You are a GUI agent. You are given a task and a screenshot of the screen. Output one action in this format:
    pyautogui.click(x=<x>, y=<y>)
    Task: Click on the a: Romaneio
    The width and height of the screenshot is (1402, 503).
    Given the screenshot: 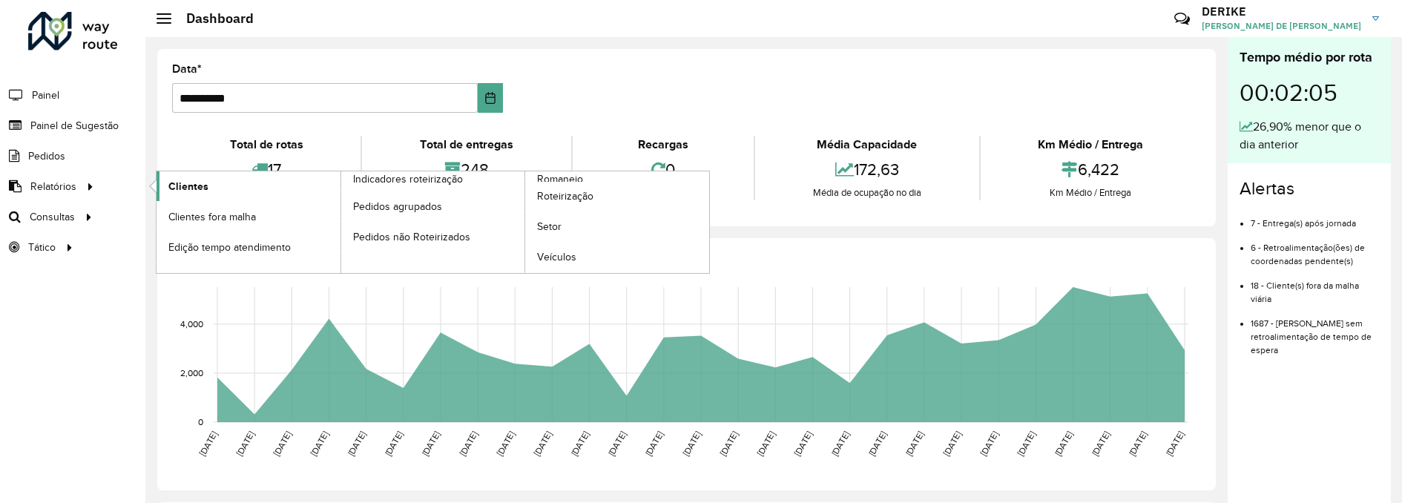 What is the action you would take?
    pyautogui.click(x=525, y=222)
    